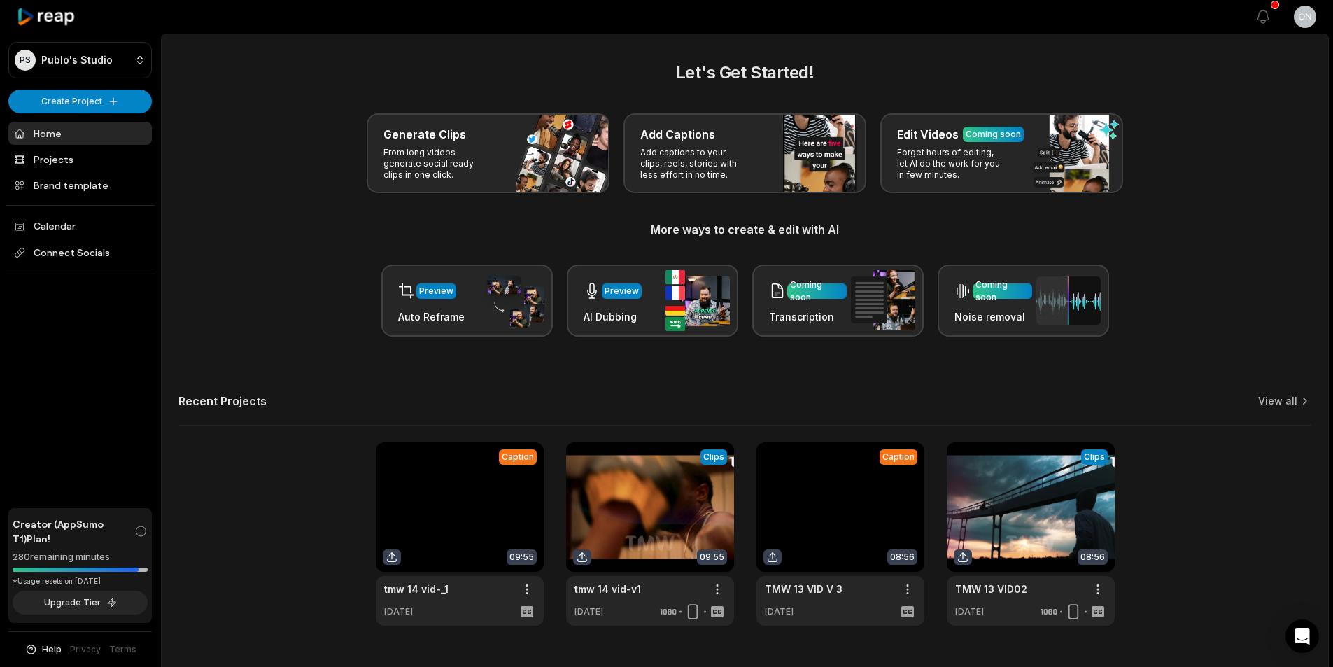 The image size is (1333, 667). Describe the element at coordinates (437, 164) in the screenshot. I see `p: From long videos generate social ready clips in one click.` at that location.